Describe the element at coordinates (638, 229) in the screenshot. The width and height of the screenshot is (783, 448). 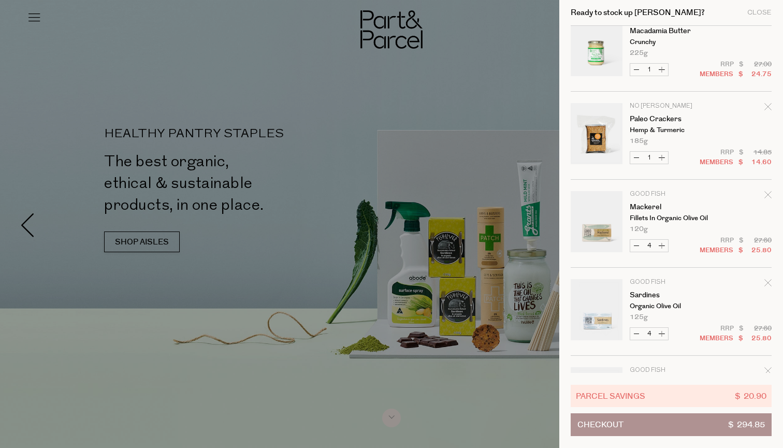
I see `span: 120g` at that location.